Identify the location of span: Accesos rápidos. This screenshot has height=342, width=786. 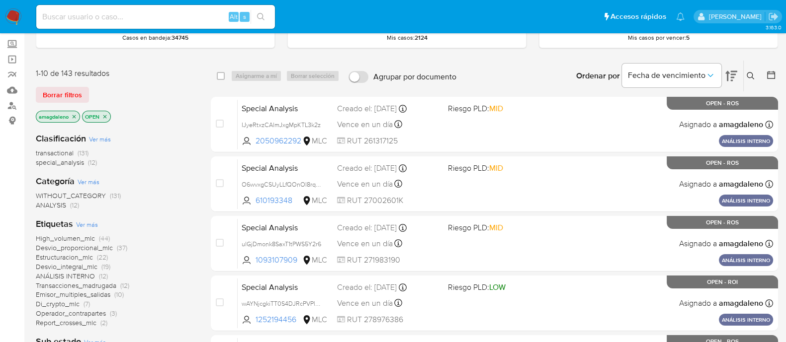
(638, 16).